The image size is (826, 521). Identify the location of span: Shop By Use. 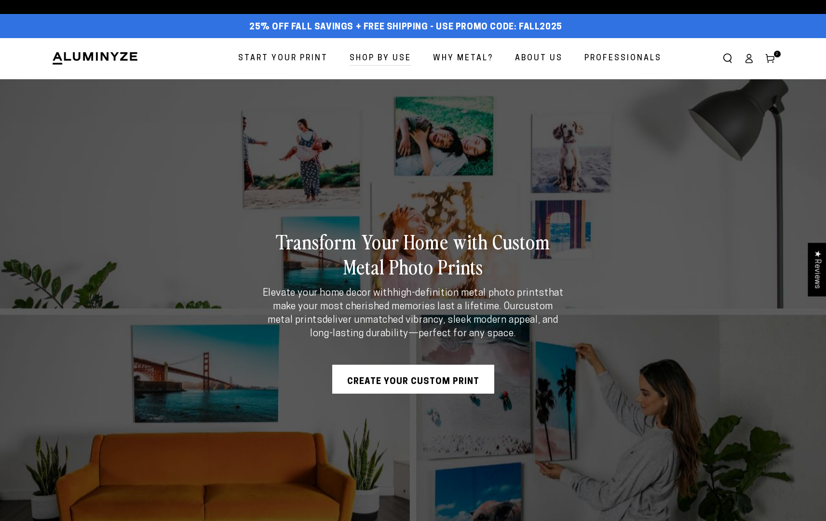
(381, 58).